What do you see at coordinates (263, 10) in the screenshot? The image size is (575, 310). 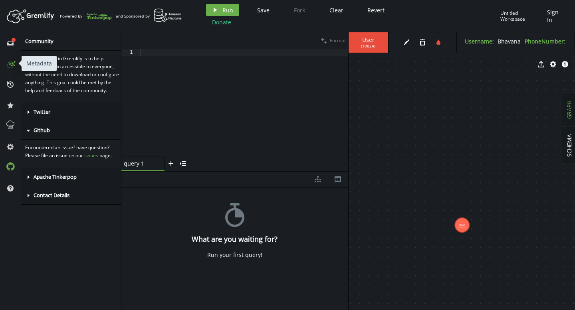 I see `button: Save` at bounding box center [263, 10].